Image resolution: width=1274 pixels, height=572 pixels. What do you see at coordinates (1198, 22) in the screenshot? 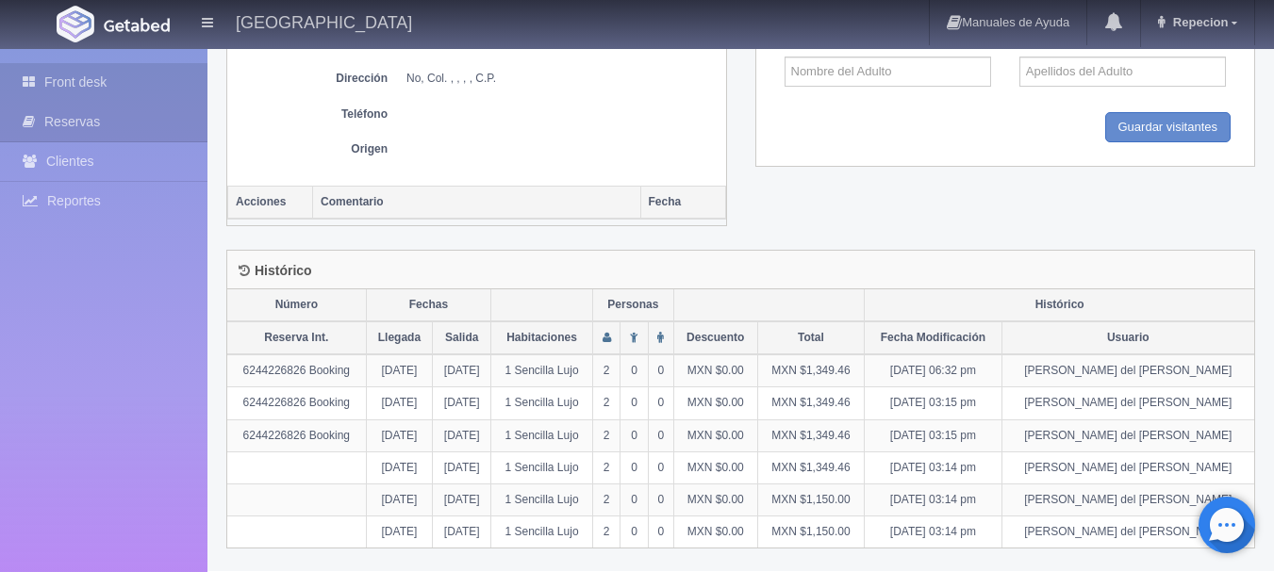
I see `span: Repecion` at bounding box center [1198, 22].